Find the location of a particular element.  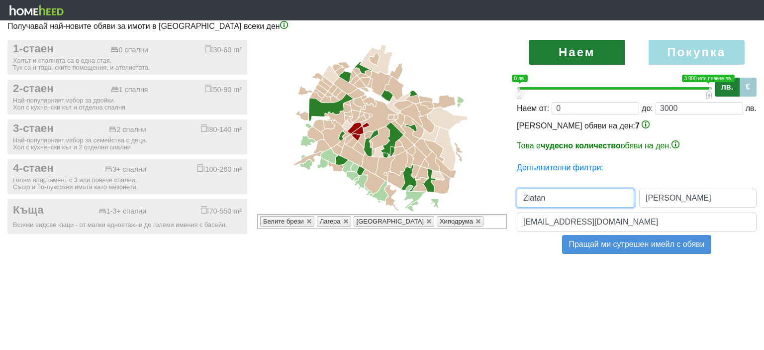

div: 50-90 m² is located at coordinates (223, 89).